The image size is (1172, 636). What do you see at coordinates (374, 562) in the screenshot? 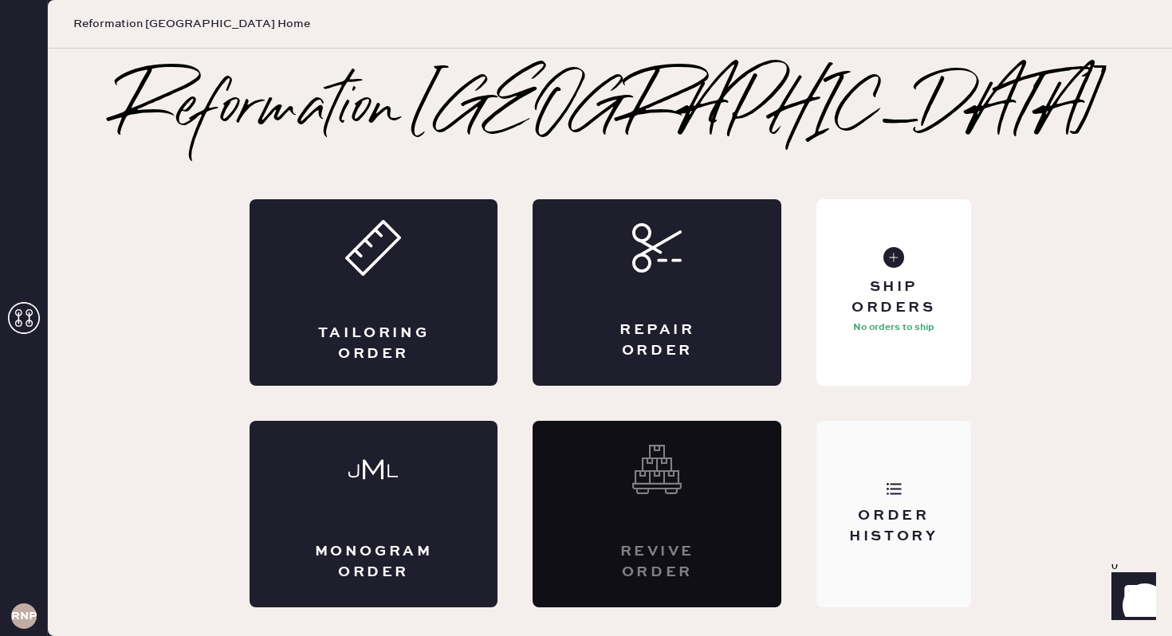
I see `div: Monogram Order` at bounding box center [374, 562].